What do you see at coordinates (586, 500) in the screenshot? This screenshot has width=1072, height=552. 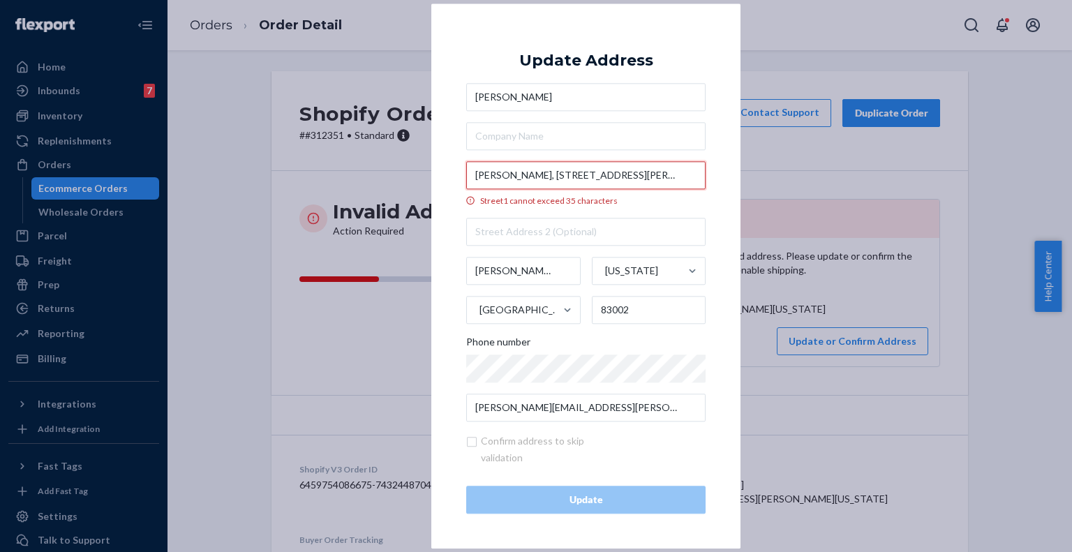 I see `button: Update` at bounding box center [586, 500].